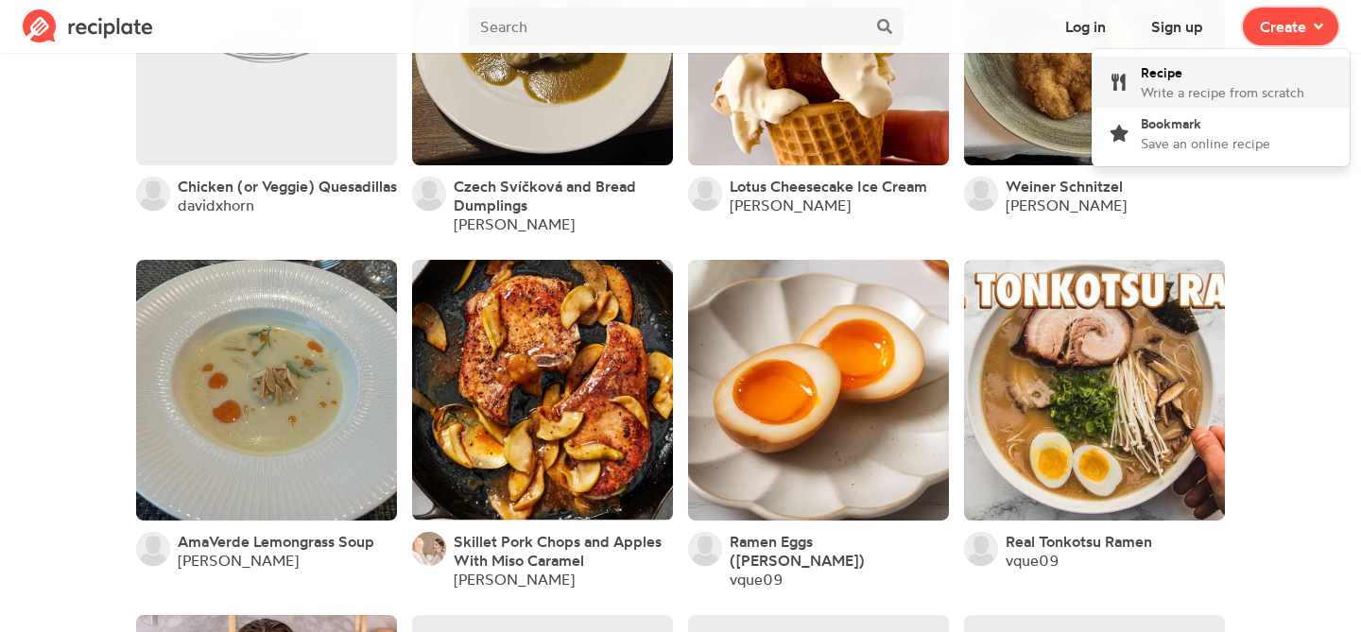 The height and width of the screenshot is (632, 1361). What do you see at coordinates (1176, 26) in the screenshot?
I see `button: Sign up` at bounding box center [1176, 26].